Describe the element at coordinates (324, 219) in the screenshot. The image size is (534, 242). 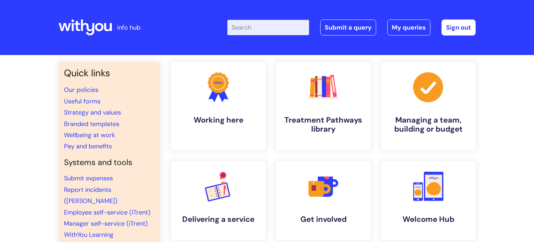
I see `h4: Get involved` at that location.